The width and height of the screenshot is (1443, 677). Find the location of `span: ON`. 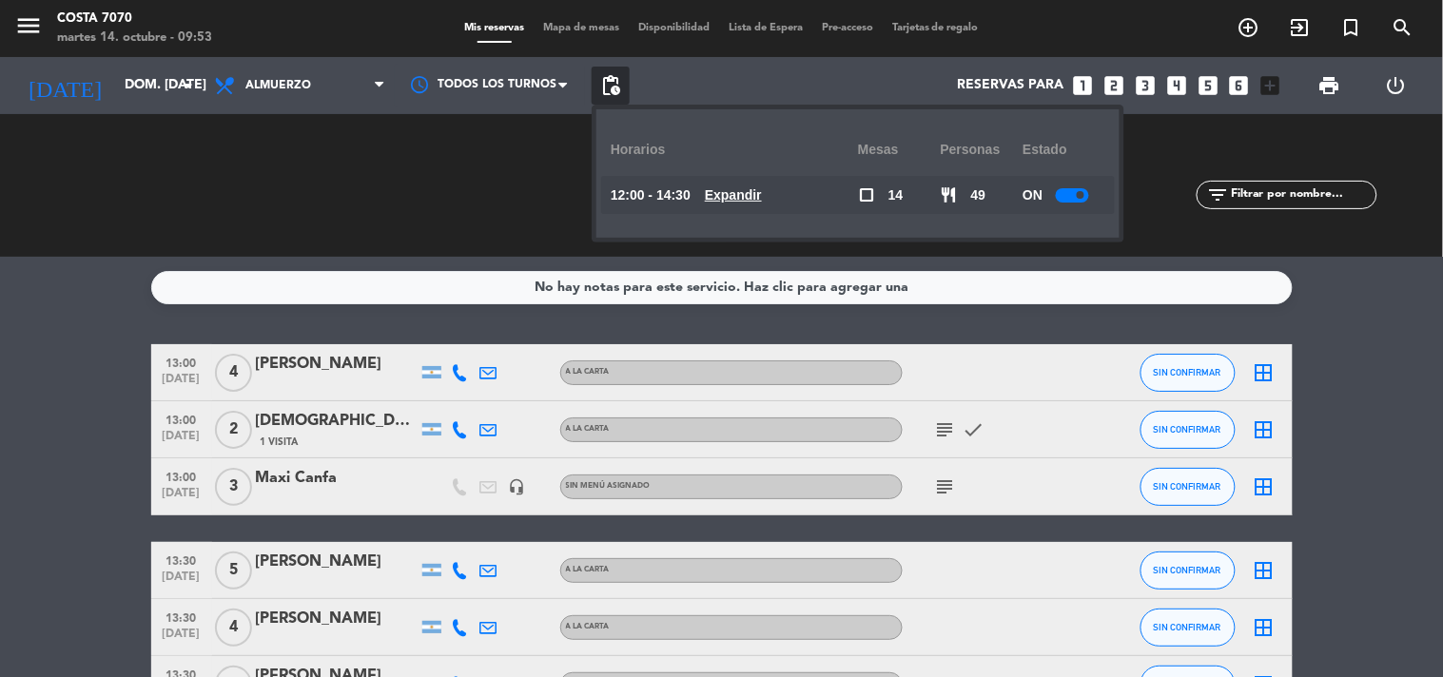

span: ON is located at coordinates (1032, 195).